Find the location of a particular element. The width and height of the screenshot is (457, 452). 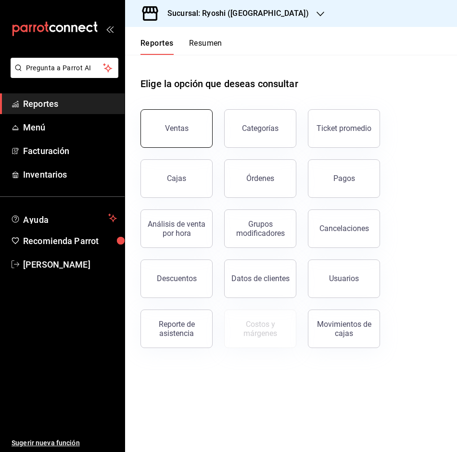

div: Ticket promedio is located at coordinates (344, 128).